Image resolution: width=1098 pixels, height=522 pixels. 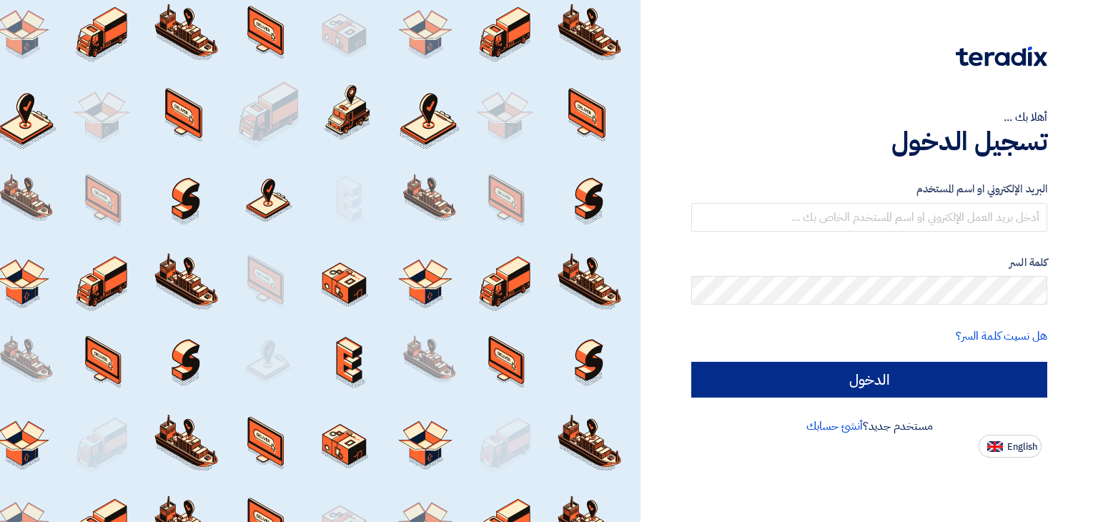 What do you see at coordinates (1001, 56) in the screenshot?
I see `img: Teradix logo` at bounding box center [1001, 56].